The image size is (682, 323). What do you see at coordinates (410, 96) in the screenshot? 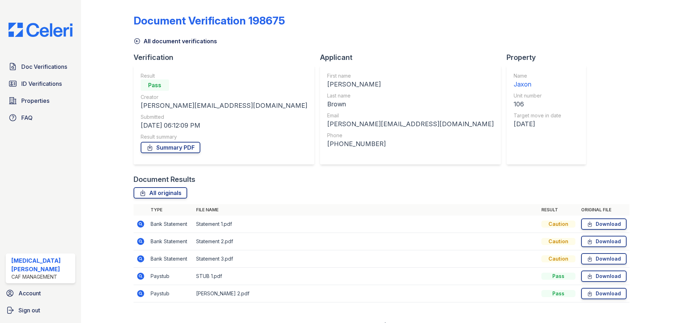
I see `div: Last name` at bounding box center [410, 96].